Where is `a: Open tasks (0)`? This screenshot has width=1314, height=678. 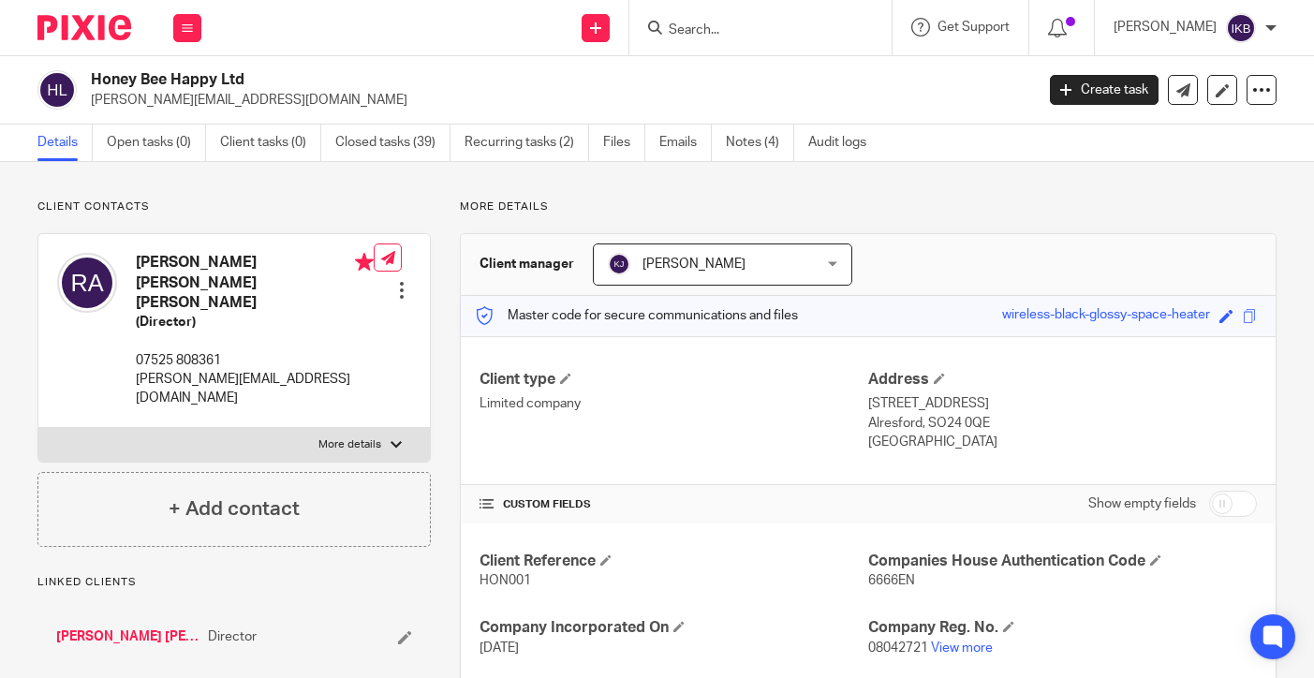
a: Open tasks (0) is located at coordinates (156, 142).